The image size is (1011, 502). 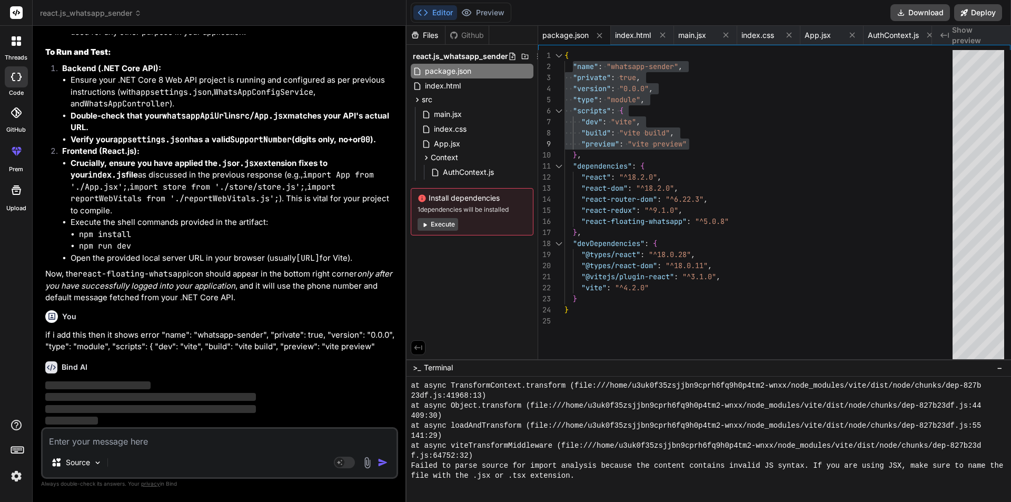 What do you see at coordinates (544, 100) in the screenshot?
I see `div: 5` at bounding box center [544, 100].